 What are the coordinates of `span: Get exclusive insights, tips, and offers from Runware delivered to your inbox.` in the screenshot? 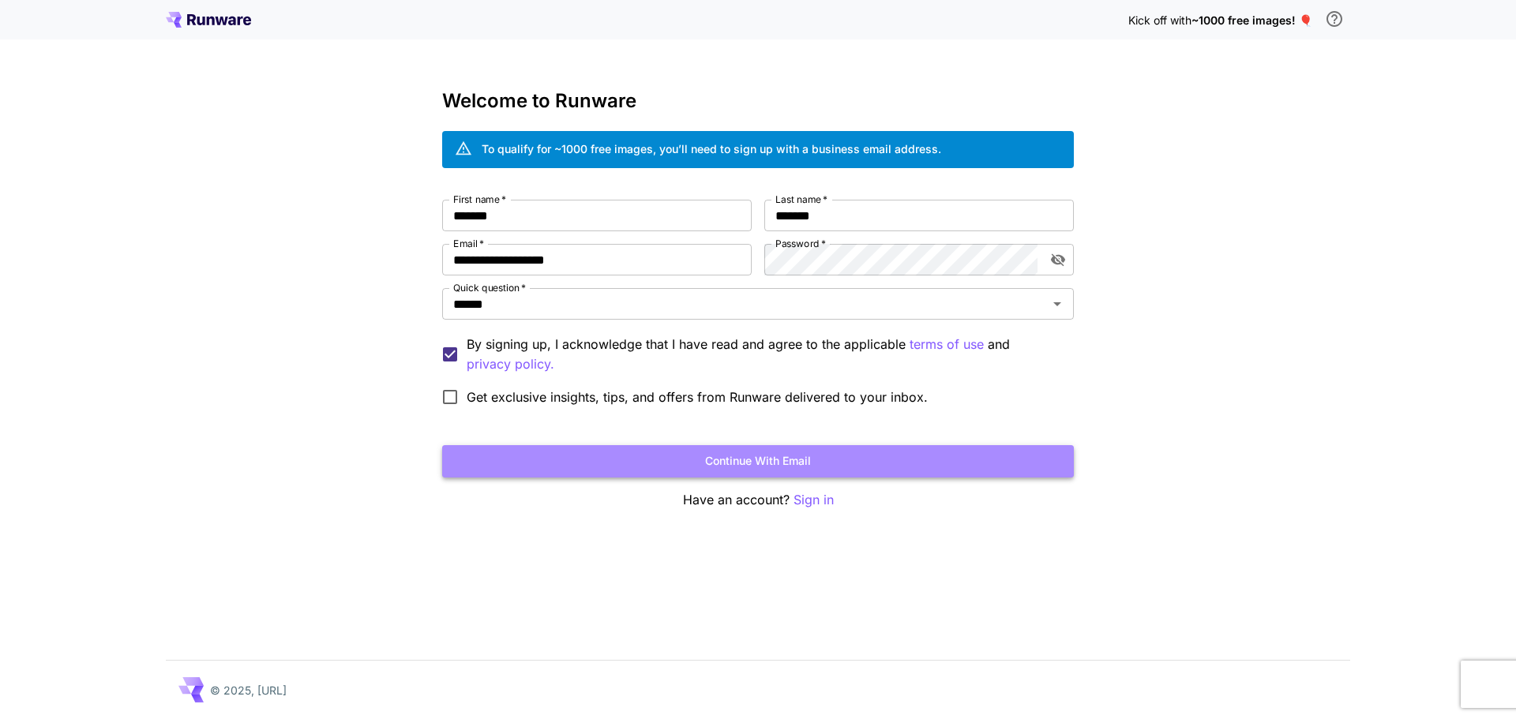 It's located at (697, 397).